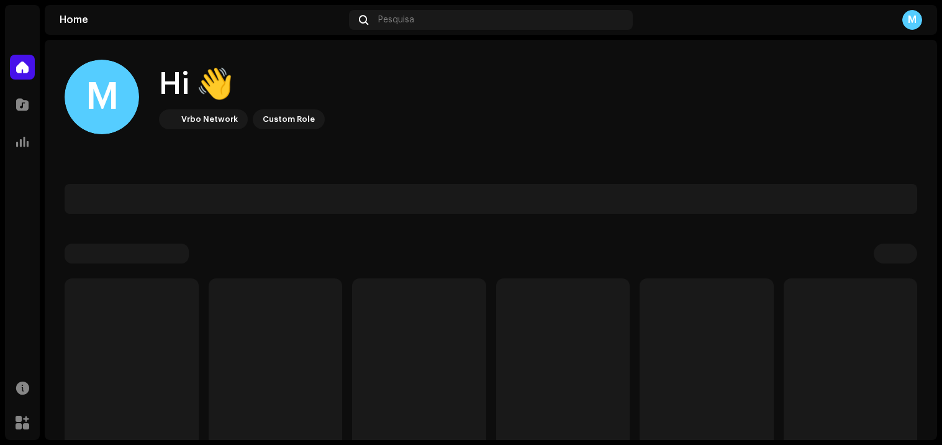 This screenshot has height=445, width=942. What do you see at coordinates (202, 20) in the screenshot?
I see `div: Home` at bounding box center [202, 20].